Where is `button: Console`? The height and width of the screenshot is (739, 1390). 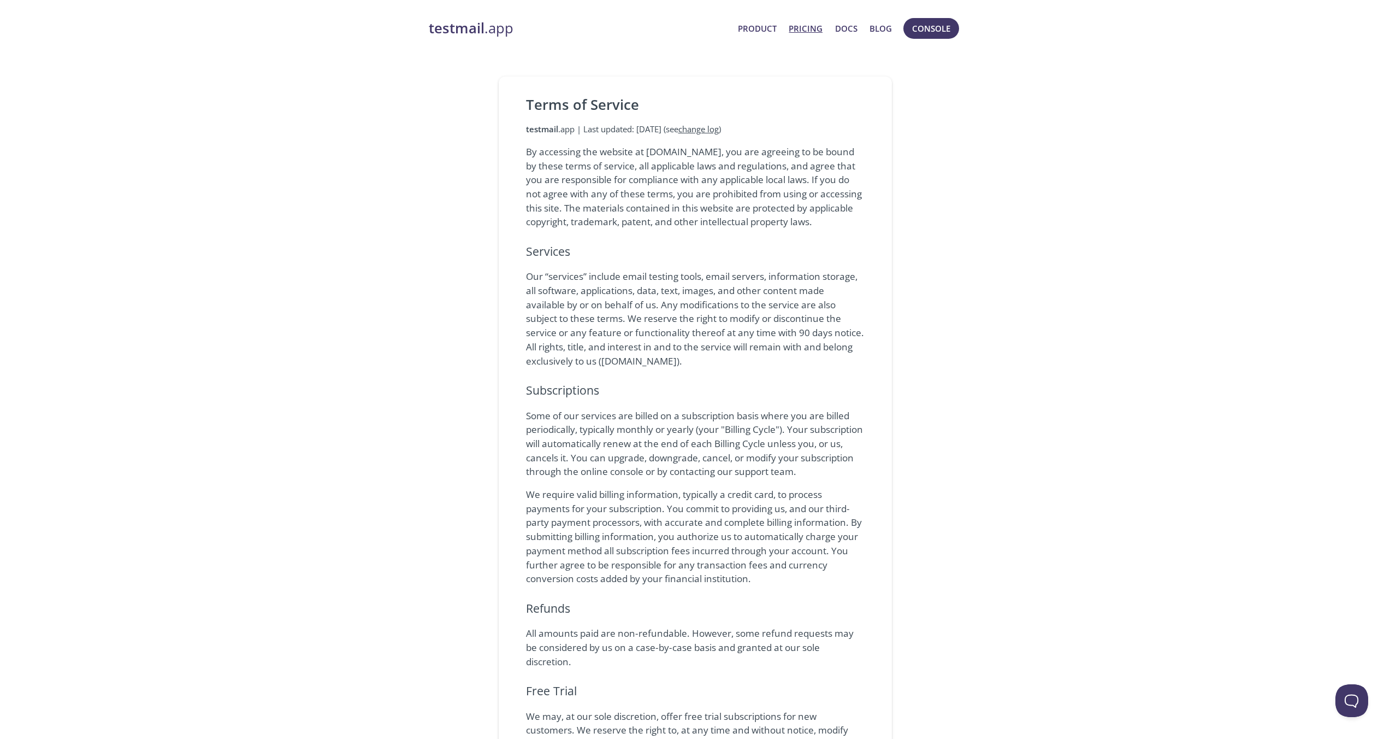
button: Console is located at coordinates (931, 28).